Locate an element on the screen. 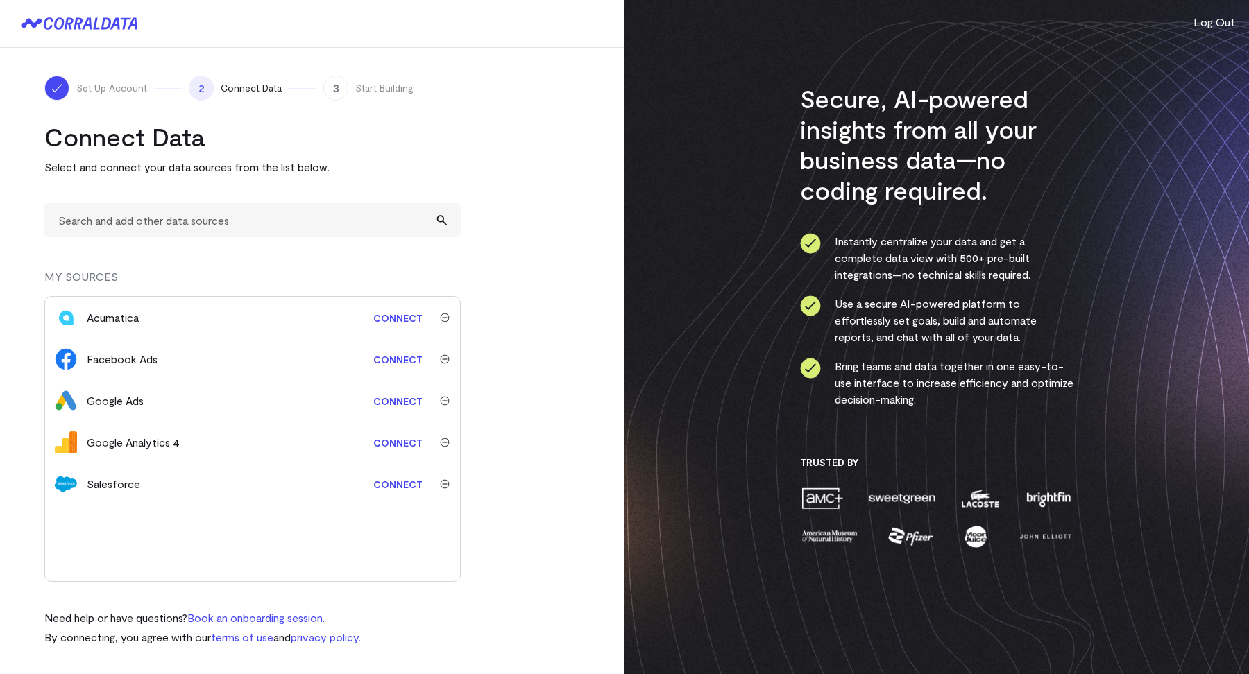 The width and height of the screenshot is (1249, 674). img: google_ads-1b58f43bd7feffc8709b649899e0ff922d69da16945e3967161387f108ed8d2f.png is located at coordinates (66, 401).